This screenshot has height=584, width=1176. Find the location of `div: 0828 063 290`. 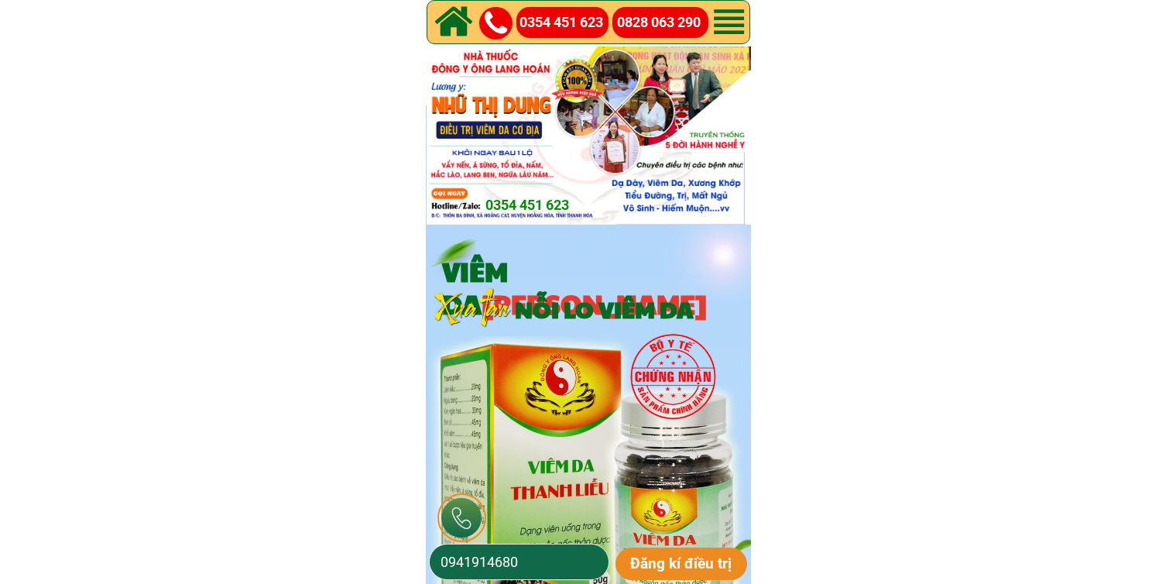

div: 0828 063 290 is located at coordinates (662, 22).